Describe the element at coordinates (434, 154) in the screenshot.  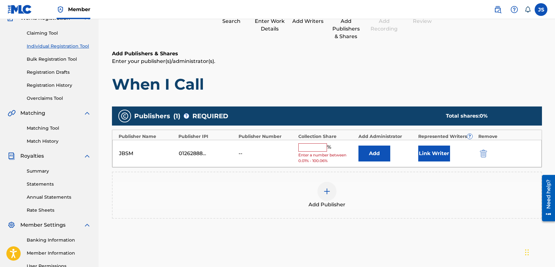
I see `button: Link Writer` at that location.